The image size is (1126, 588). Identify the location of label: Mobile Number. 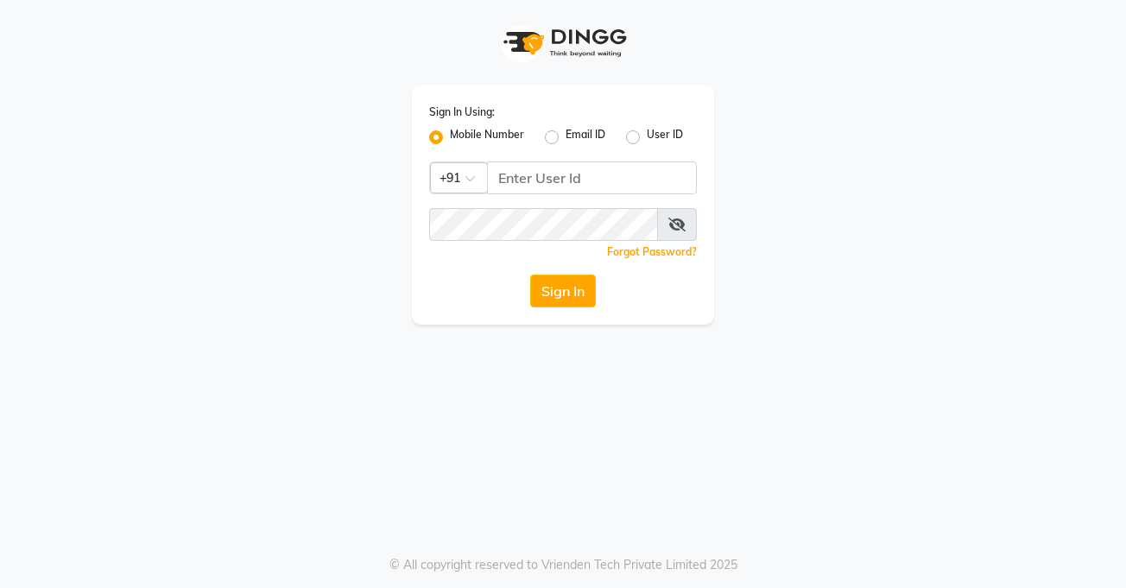
(487, 137).